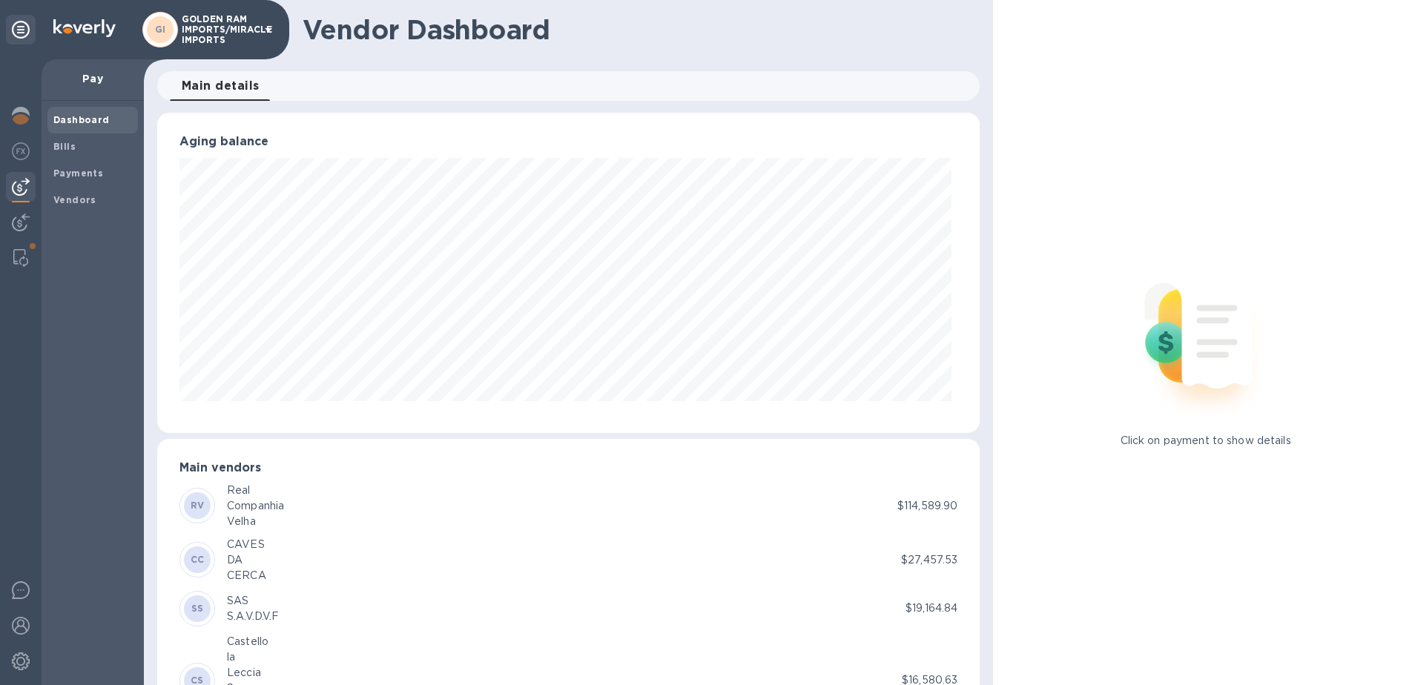  Describe the element at coordinates (253, 616) in the screenshot. I see `div: S.A.V.D.V.F` at that location.